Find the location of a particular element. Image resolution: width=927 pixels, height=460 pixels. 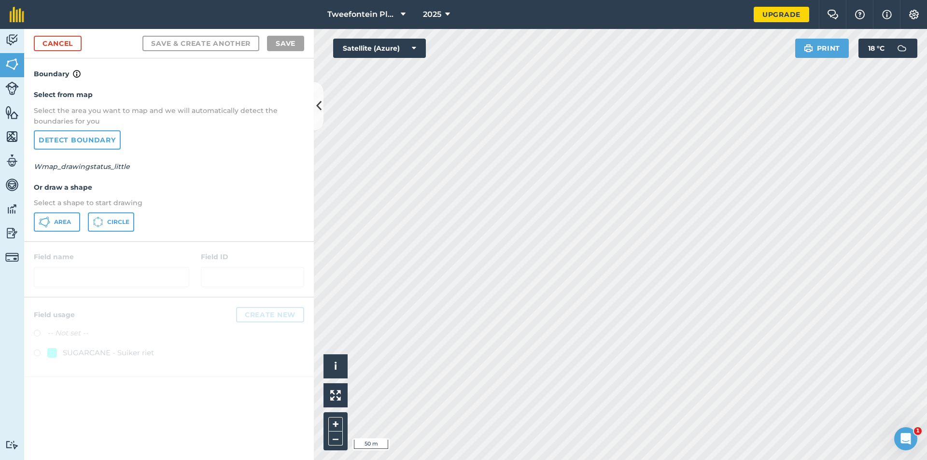

button: Print is located at coordinates (822, 48).